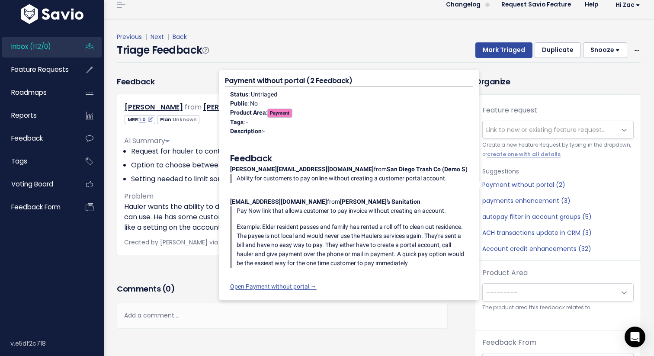 The image size is (654, 356). What do you see at coordinates (37, 139) in the screenshot?
I see `a: Feedback` at bounding box center [37, 139].